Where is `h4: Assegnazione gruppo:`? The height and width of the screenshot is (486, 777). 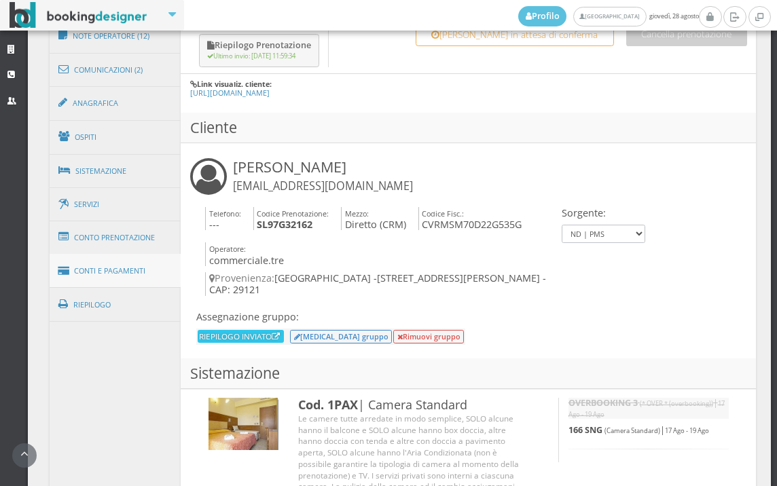
h4: Assegnazione gruppo: is located at coordinates (331, 316).